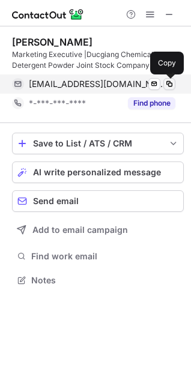 This screenshot has width=191, height=383. Describe the element at coordinates (56, 201) in the screenshot. I see `span: Send email` at that location.